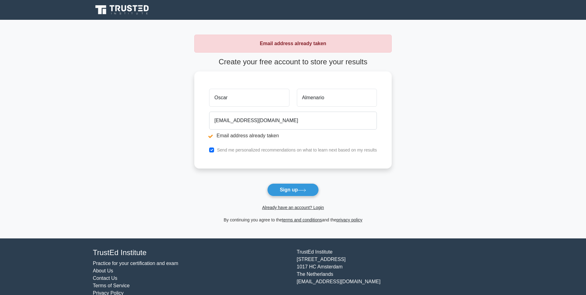  What do you see at coordinates (111, 285) in the screenshot?
I see `a: Terms of Service` at bounding box center [111, 285].